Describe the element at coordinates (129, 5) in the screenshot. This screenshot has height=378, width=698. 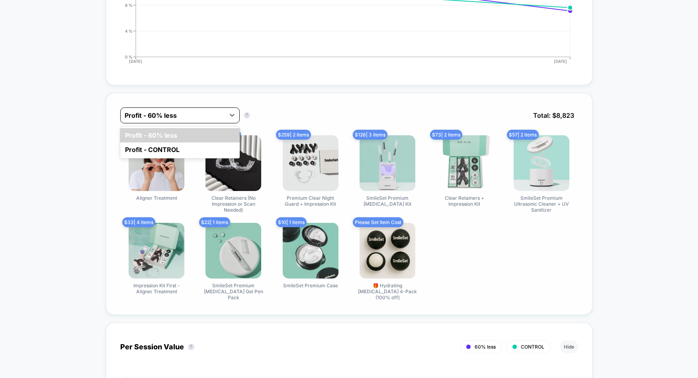
I see `tspan: 8 %` at that location.